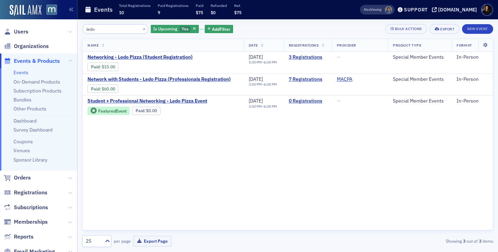 The image size is (498, 252). Describe the element at coordinates (23, 237) in the screenshot. I see `span: Reports` at that location.